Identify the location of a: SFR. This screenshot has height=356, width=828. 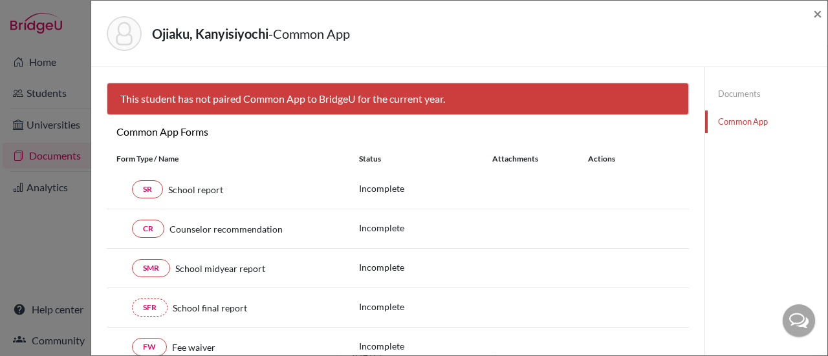
(149, 308).